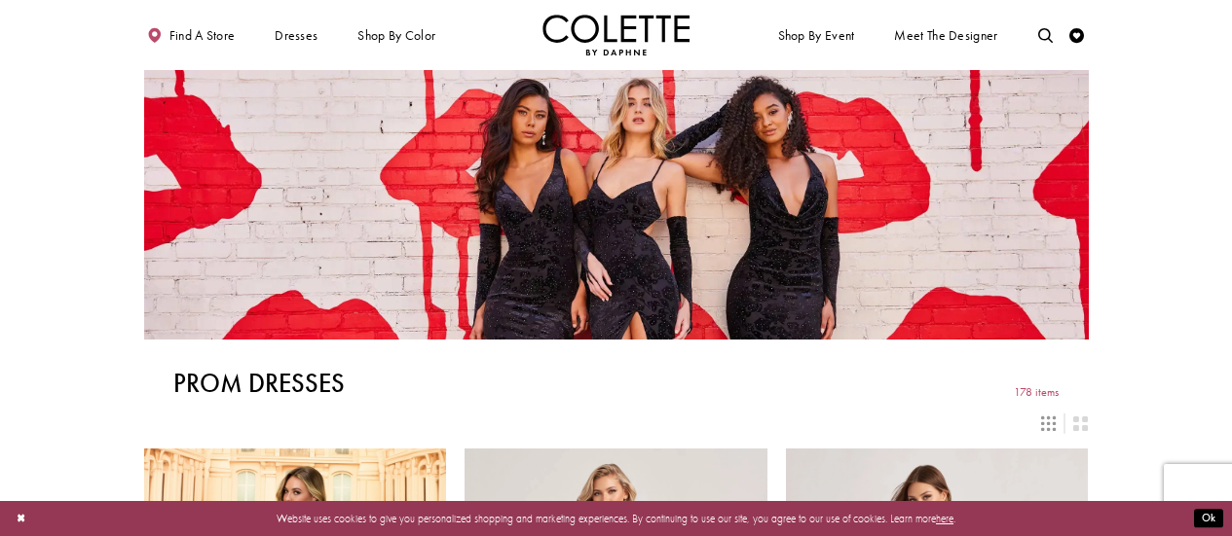 This screenshot has height=536, width=1232. What do you see at coordinates (1077, 35) in the screenshot?
I see `a: Check Wishlist` at bounding box center [1077, 35].